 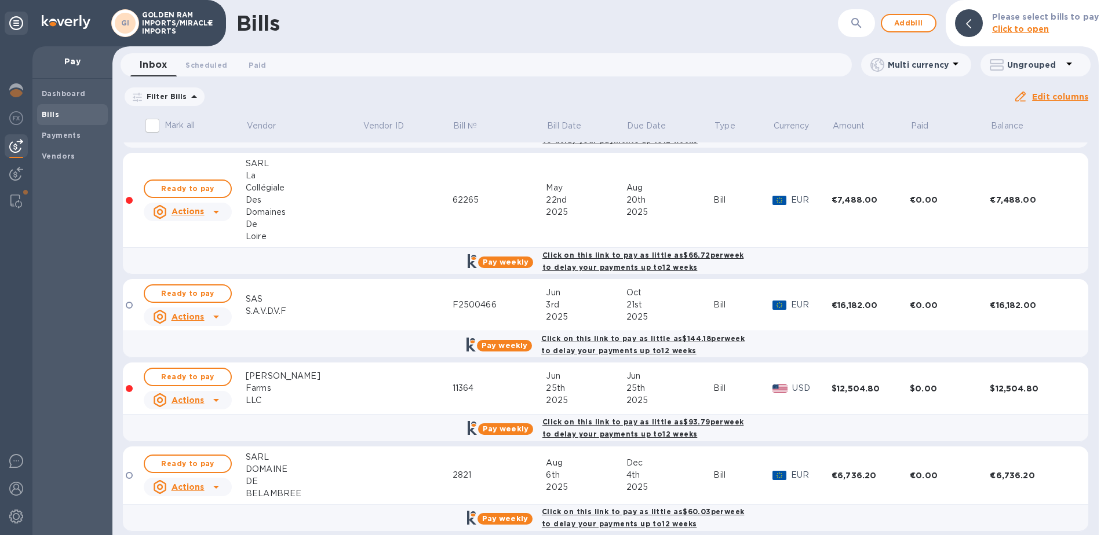 I want to click on p: GOLDEN RAM IMPORTS/MIRACLE IMPORTS, so click(x=171, y=23).